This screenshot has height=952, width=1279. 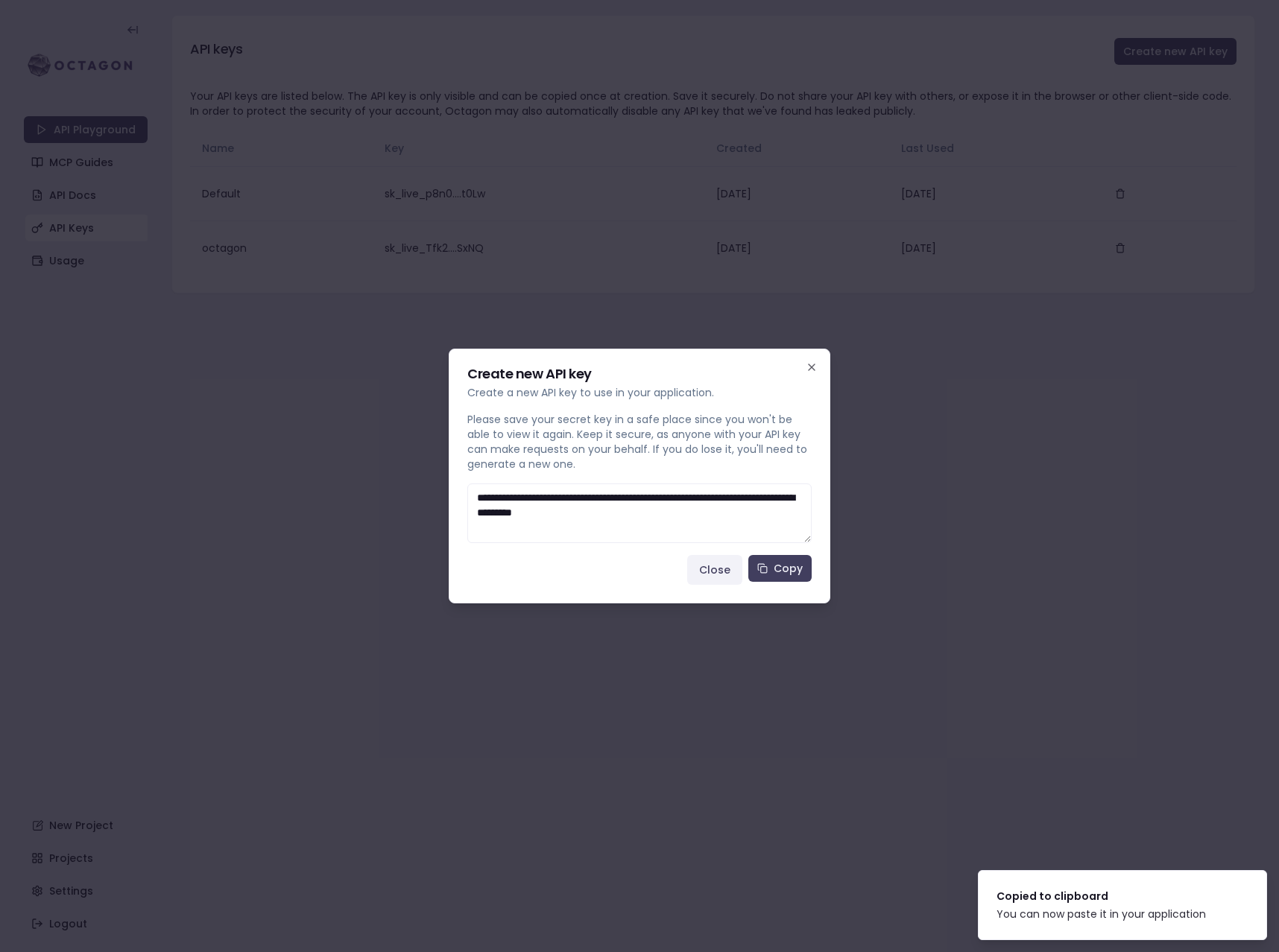 I want to click on div: You can now paste it in your application, so click(x=1101, y=914).